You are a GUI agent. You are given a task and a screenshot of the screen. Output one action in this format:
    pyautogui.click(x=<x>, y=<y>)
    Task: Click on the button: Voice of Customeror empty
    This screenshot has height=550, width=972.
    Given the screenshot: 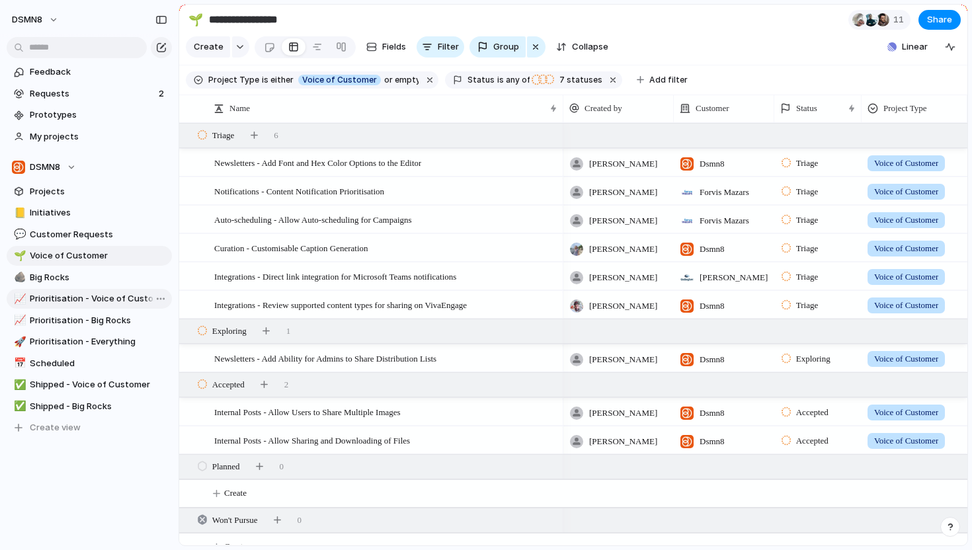 What is the action you would take?
    pyautogui.click(x=358, y=80)
    